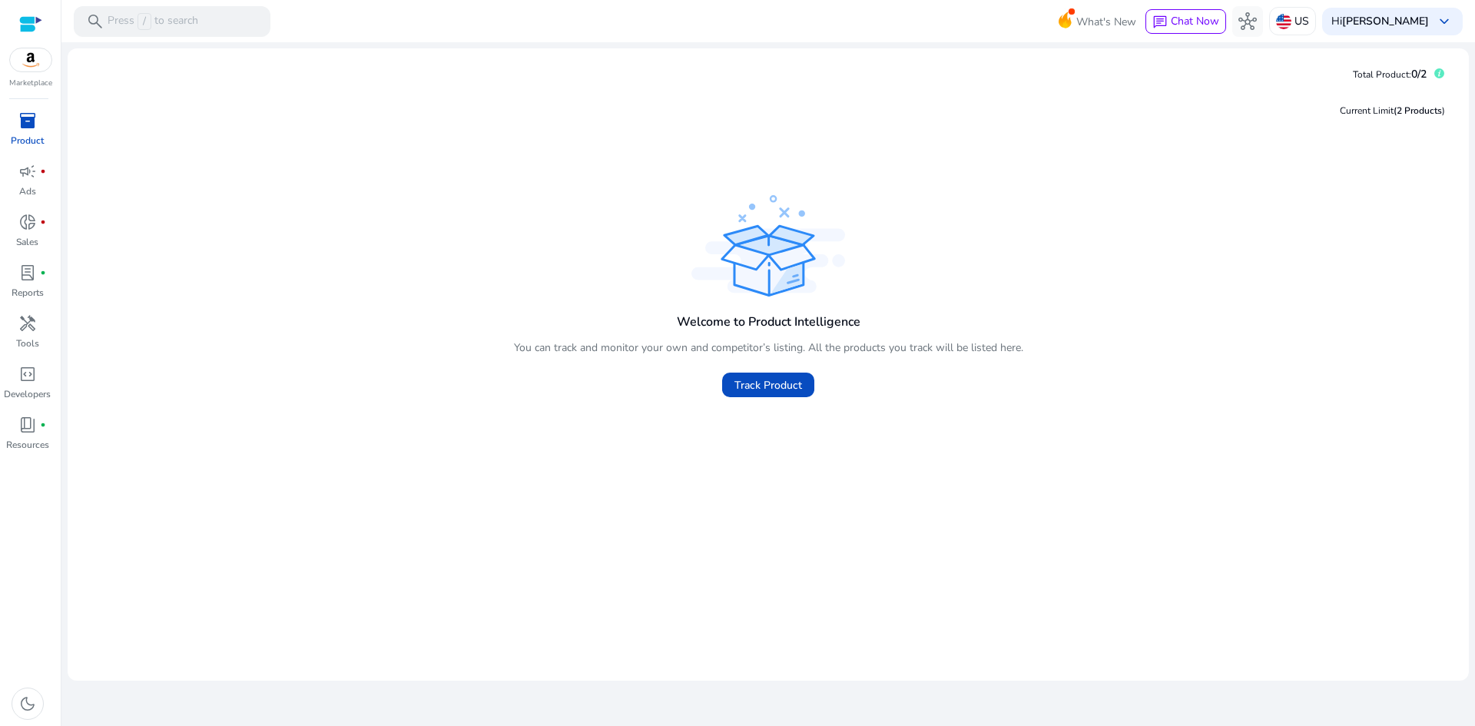  Describe the element at coordinates (28, 121) in the screenshot. I see `span: inventory_2` at that location.